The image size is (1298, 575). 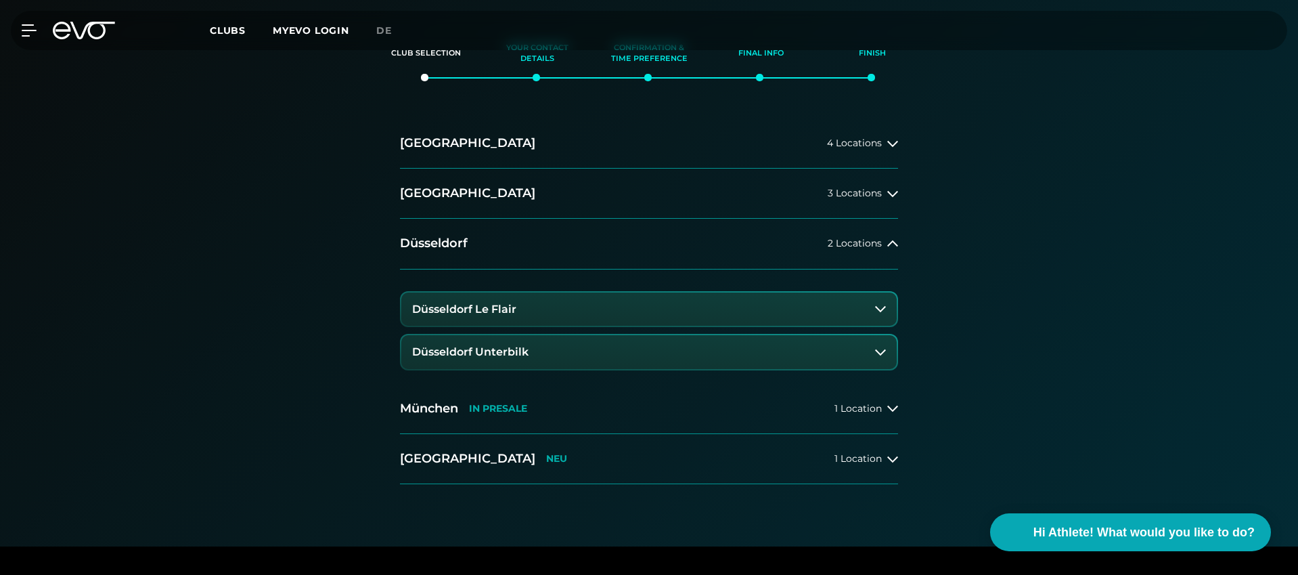 I want to click on button: Düsseldorf Le Flair, so click(x=649, y=309).